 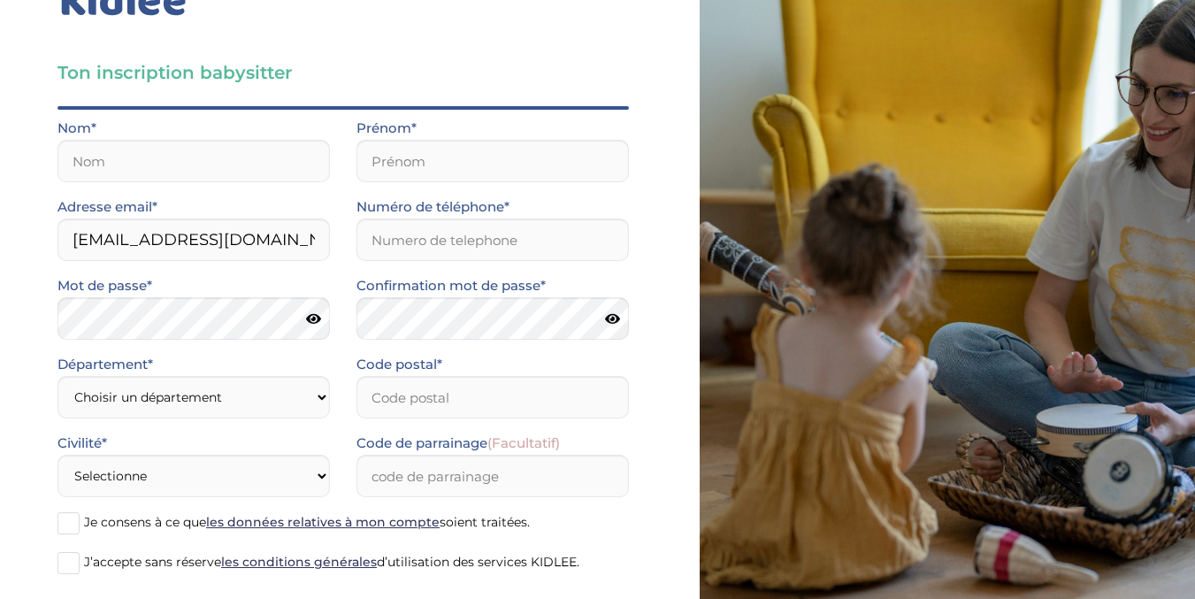 I want to click on input: Email, so click(x=194, y=240).